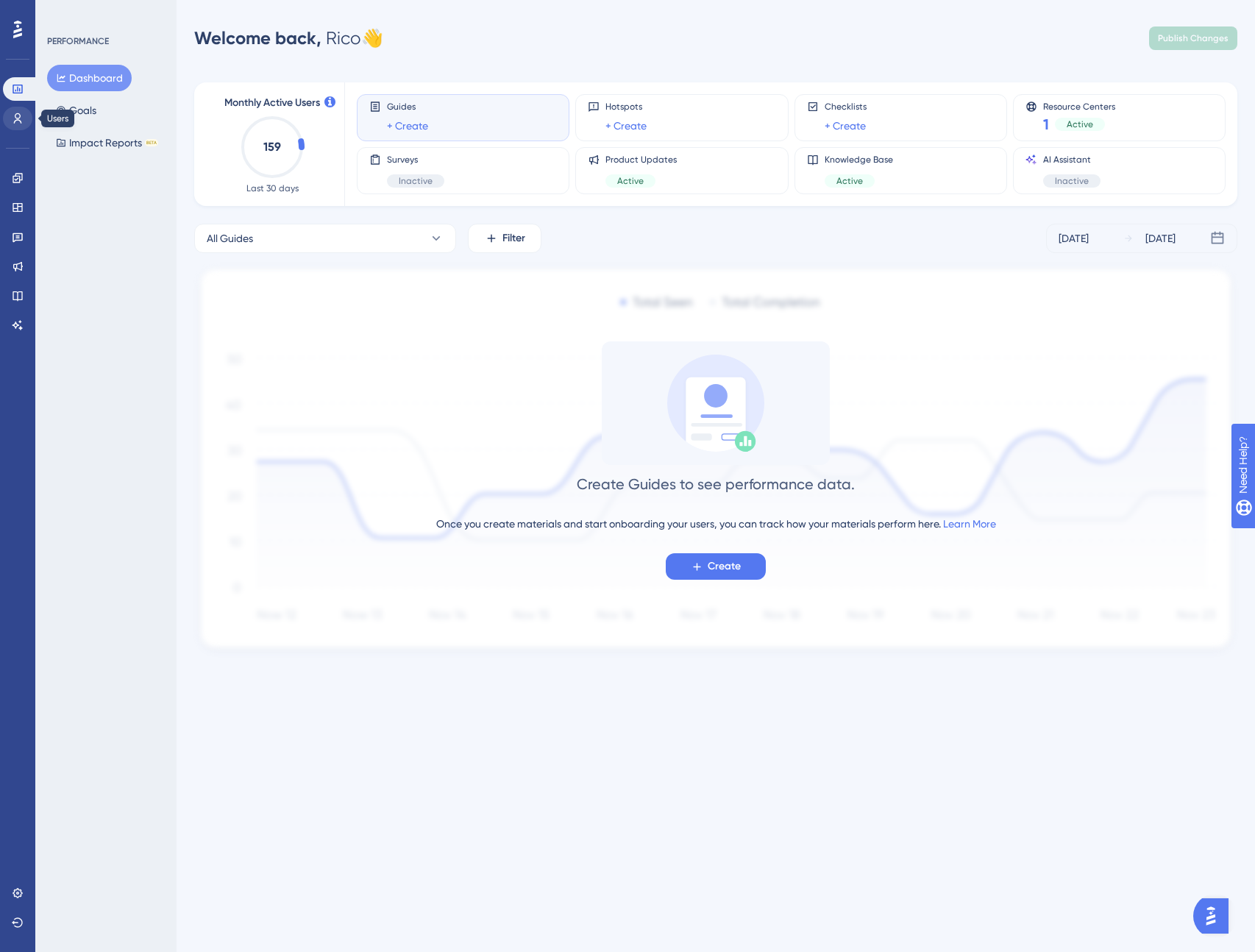 Image resolution: width=1255 pixels, height=952 pixels. I want to click on span: All Guides, so click(230, 238).